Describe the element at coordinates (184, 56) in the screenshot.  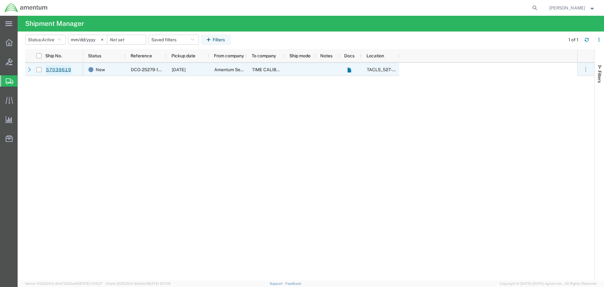
I see `span: Pickup date` at that location.